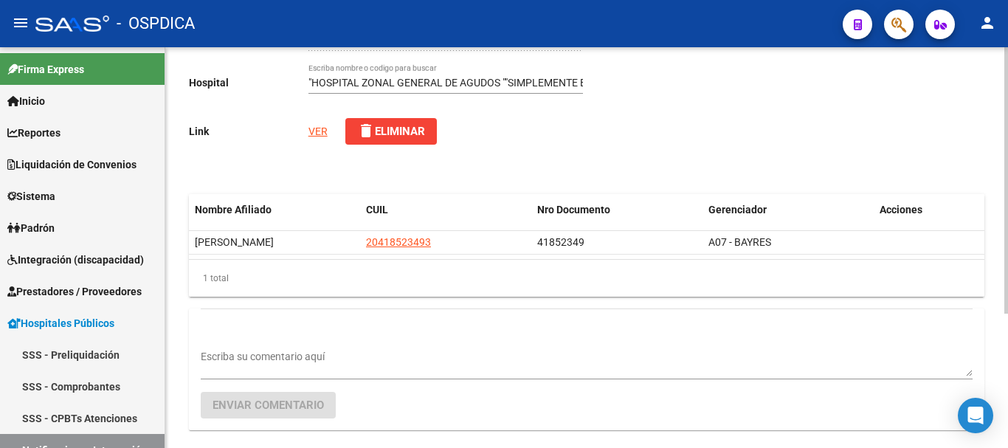 This screenshot has width=1008, height=448. I want to click on span: Hospitales Públicos, so click(60, 323).